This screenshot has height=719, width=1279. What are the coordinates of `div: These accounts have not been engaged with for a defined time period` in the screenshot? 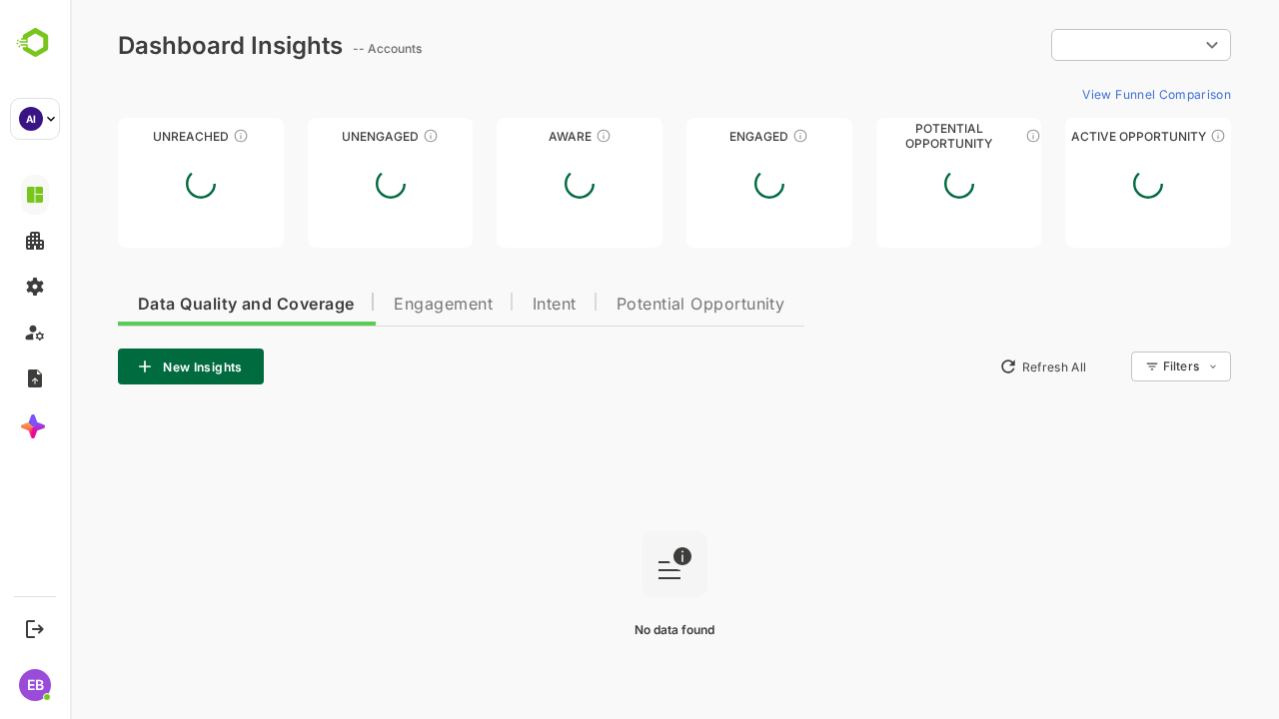 It's located at (171, 136).